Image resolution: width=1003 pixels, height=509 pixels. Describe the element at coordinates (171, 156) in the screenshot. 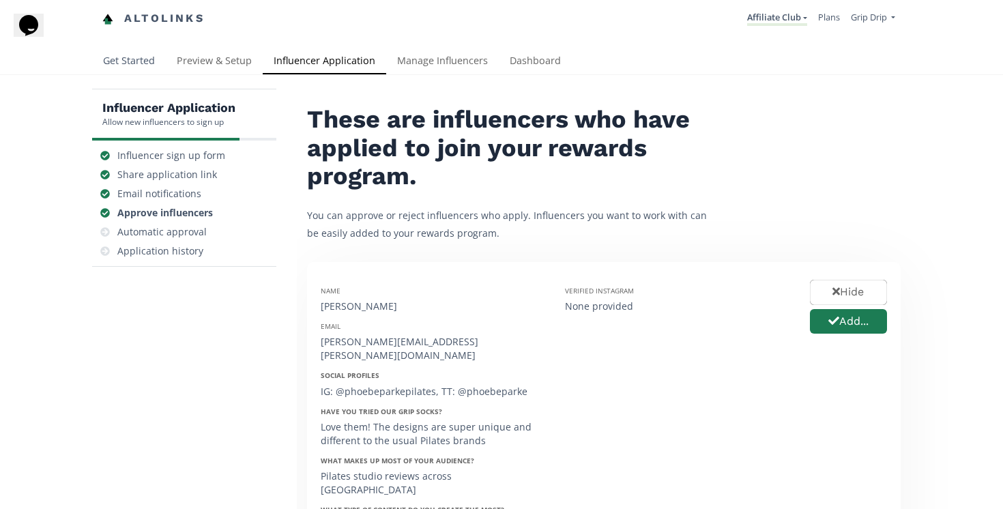

I see `div: Influencer sign up form` at that location.